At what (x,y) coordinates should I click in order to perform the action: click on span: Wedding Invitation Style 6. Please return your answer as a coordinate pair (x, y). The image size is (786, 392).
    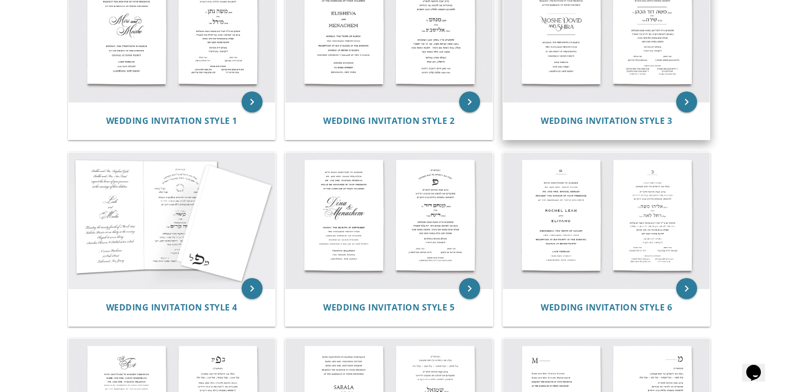
    Looking at the image, I should click on (606, 307).